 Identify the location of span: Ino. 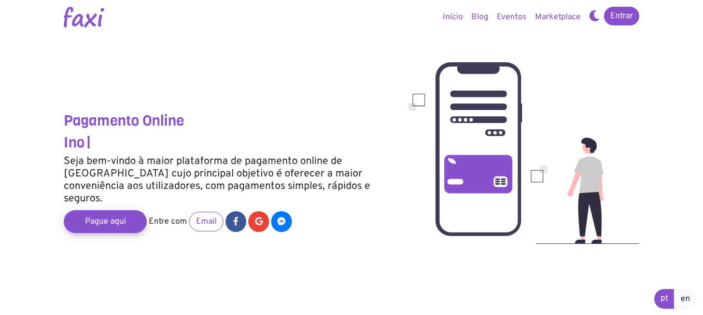
(74, 142).